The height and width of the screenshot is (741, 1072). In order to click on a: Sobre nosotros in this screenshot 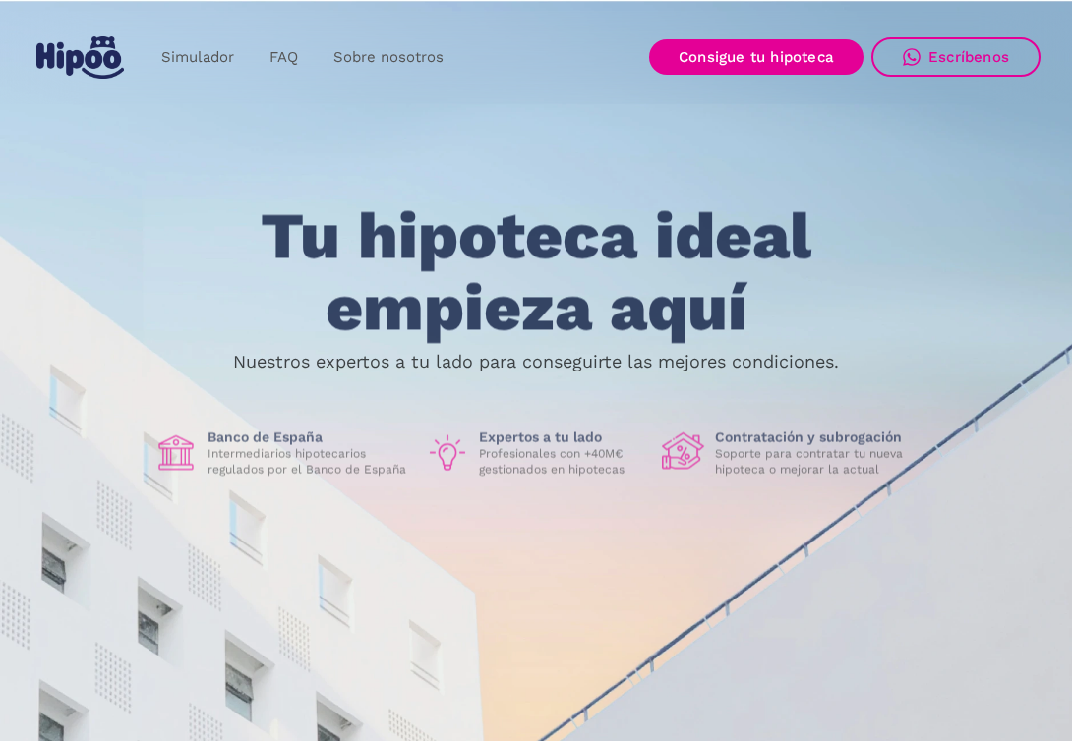, I will do `click(388, 57)`.